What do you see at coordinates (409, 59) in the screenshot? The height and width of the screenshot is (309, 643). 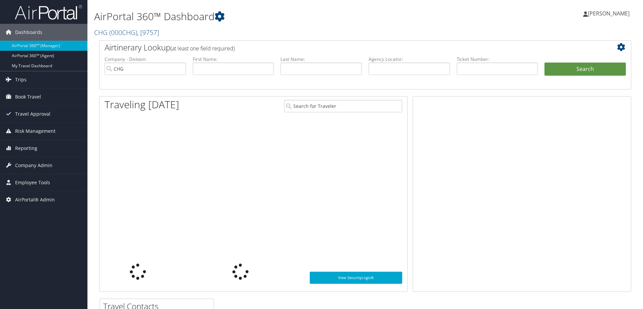 I see `label: Agency Locator:` at bounding box center [409, 59].